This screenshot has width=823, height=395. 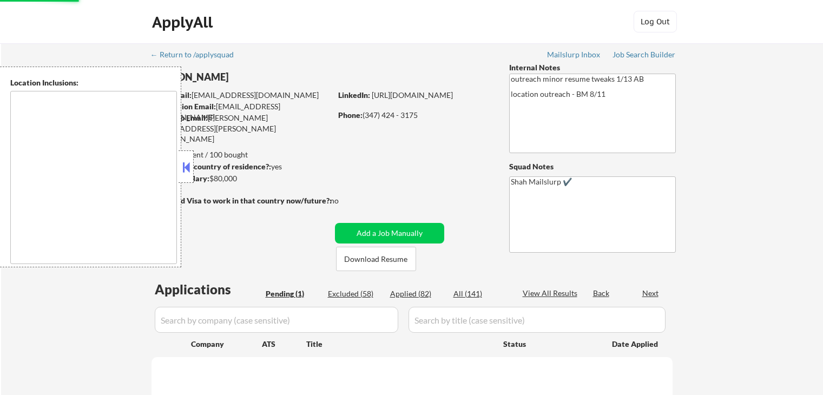 What do you see at coordinates (592, 167) in the screenshot?
I see `div: Squad Notes` at bounding box center [592, 167].